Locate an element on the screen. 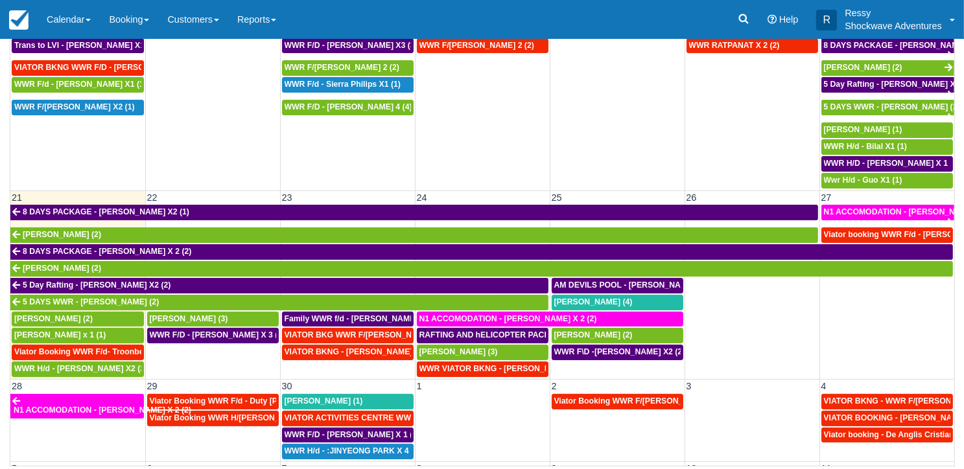  span: 26 is located at coordinates (692, 198).